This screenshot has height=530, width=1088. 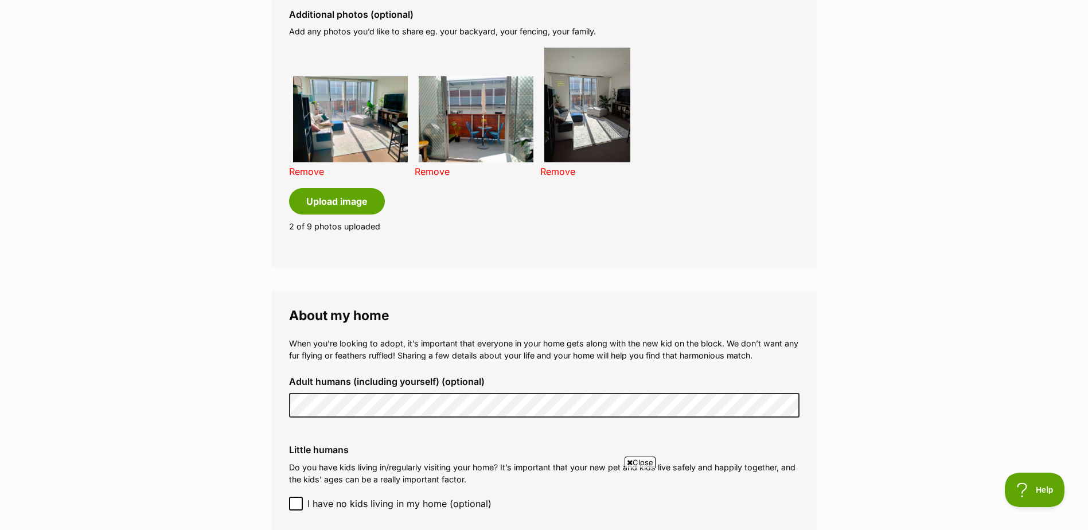 What do you see at coordinates (544, 349) in the screenshot?
I see `p: When you’re looking to adopt, it’s important that everyone in your home gets along with the new k...` at bounding box center [544, 349].